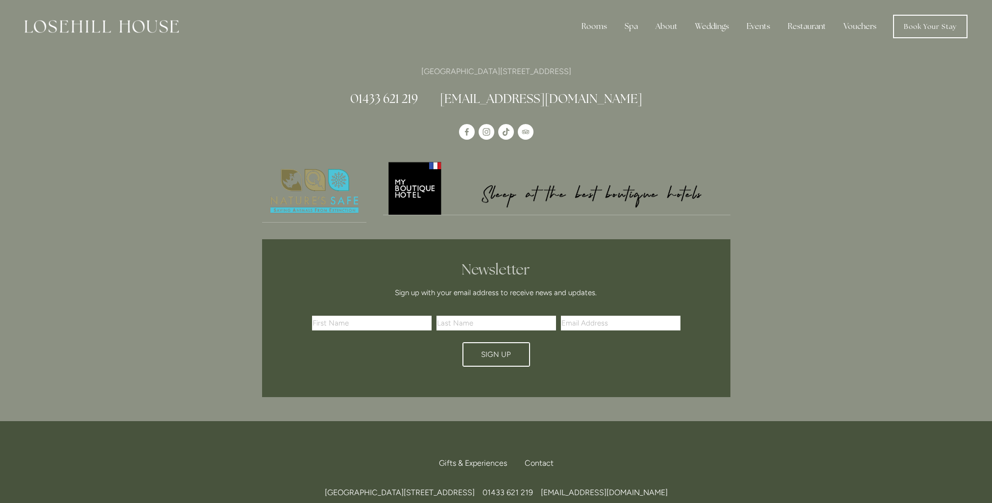 The width and height of the screenshot is (992, 503). I want to click on a: Instagram, so click(487, 132).